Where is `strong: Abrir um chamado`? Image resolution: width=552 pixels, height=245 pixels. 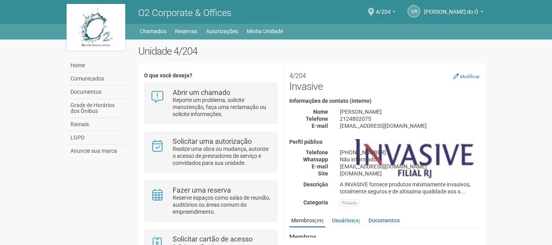
strong: Abrir um chamado is located at coordinates (201, 92).